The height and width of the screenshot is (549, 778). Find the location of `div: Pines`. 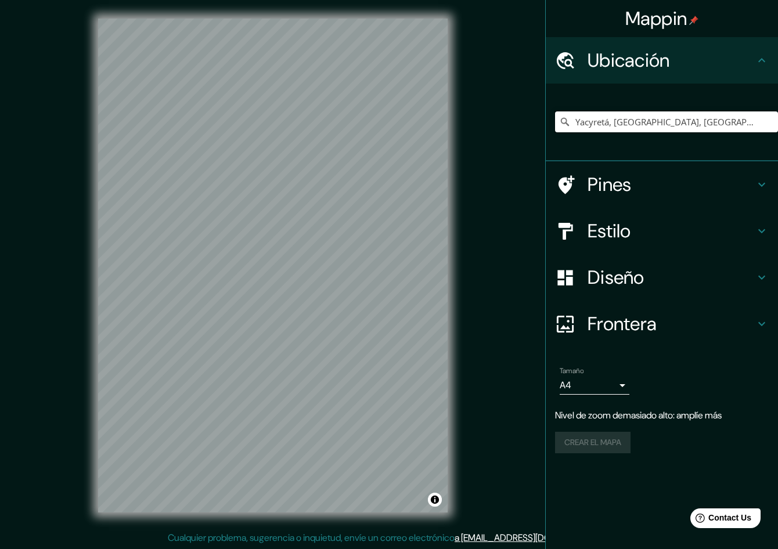

div: Pines is located at coordinates (662, 185).